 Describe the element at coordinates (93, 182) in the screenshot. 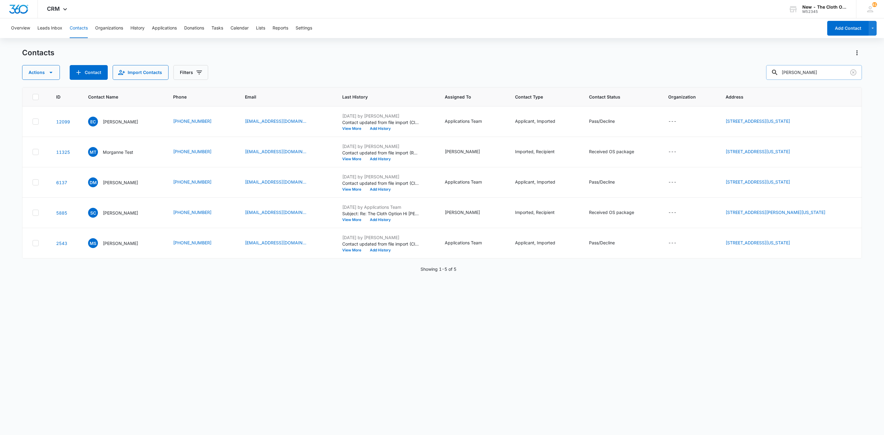

I see `span: DM` at that location.